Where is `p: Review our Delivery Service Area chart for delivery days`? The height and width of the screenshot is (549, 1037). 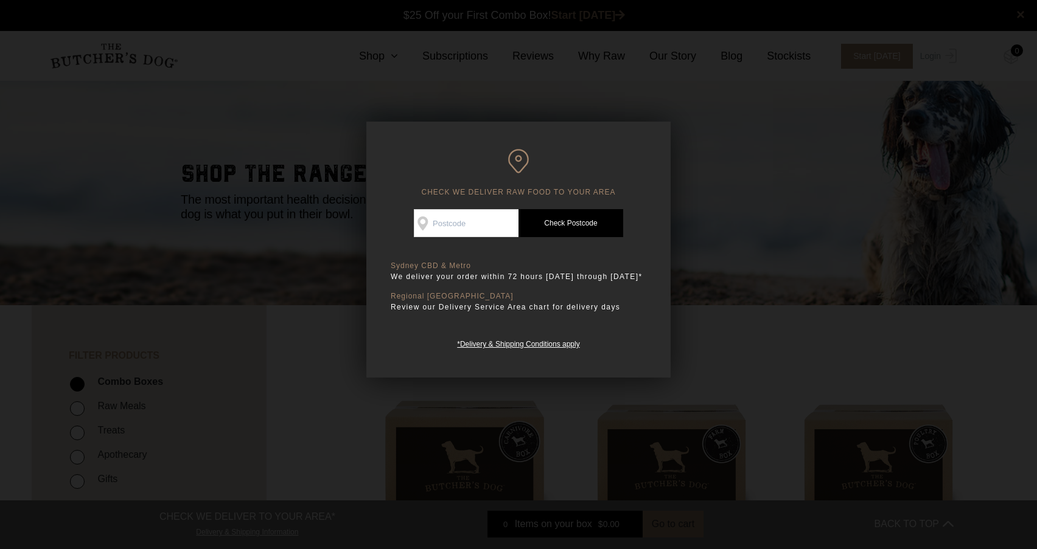
p: Review our Delivery Service Area chart for delivery days is located at coordinates (518, 307).